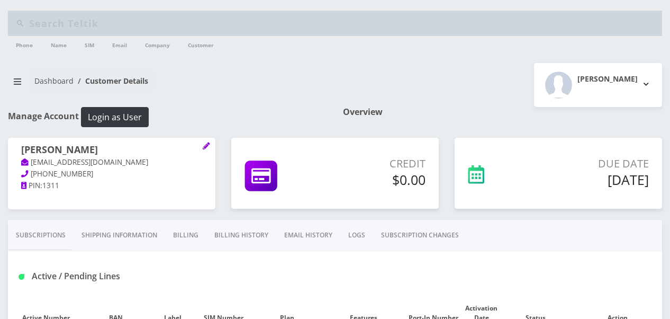 This screenshot has height=319, width=670. What do you see at coordinates (308, 235) in the screenshot?
I see `a: EMAIL HISTORY` at bounding box center [308, 235].